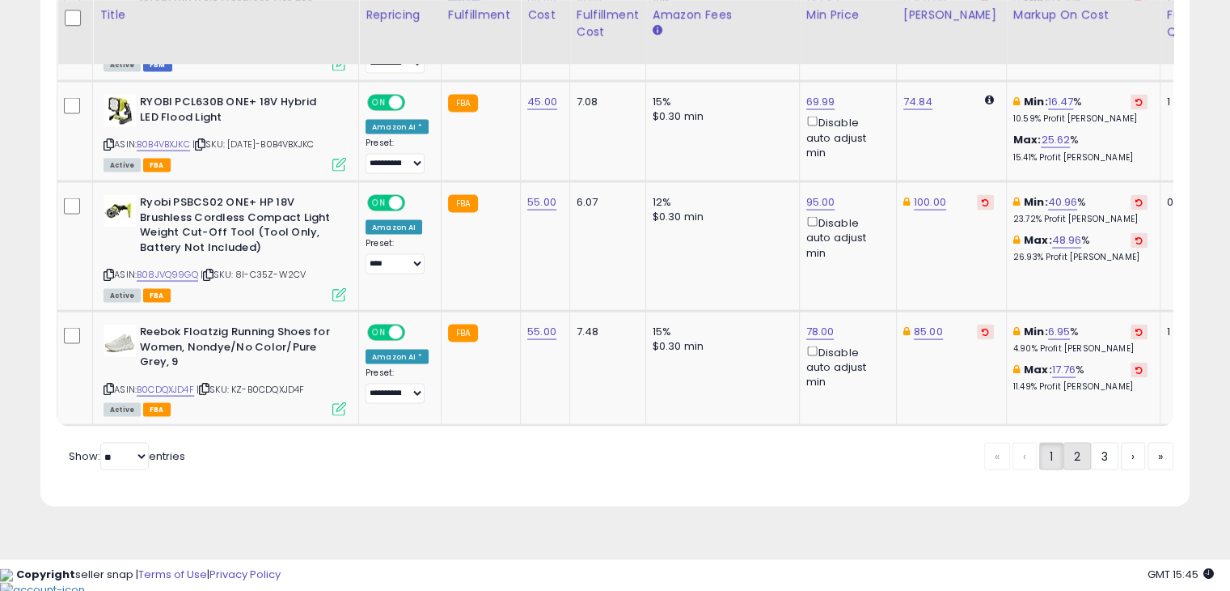  What do you see at coordinates (1052, 456) in the screenshot?
I see `a: 1` at bounding box center [1052, 456].